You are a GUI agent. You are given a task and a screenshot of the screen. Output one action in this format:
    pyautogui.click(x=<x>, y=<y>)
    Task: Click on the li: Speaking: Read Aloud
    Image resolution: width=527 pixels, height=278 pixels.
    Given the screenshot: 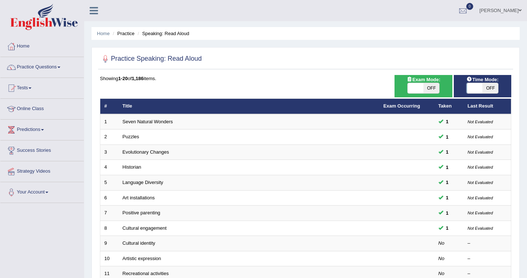 What is the action you would take?
    pyautogui.click(x=163, y=33)
    